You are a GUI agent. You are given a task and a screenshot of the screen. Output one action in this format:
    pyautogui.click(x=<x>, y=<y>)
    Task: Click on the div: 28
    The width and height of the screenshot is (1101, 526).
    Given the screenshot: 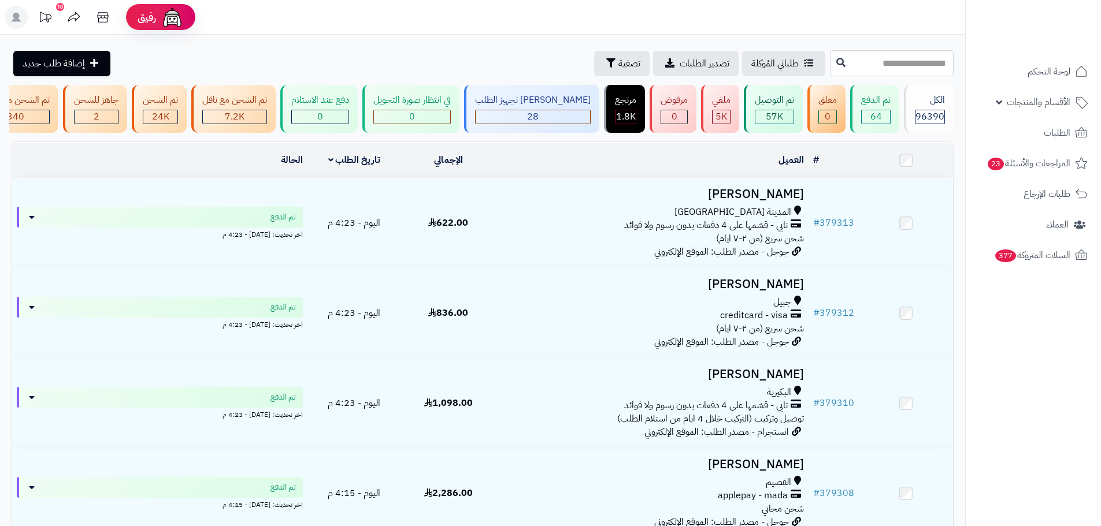 What is the action you would take?
    pyautogui.click(x=533, y=117)
    